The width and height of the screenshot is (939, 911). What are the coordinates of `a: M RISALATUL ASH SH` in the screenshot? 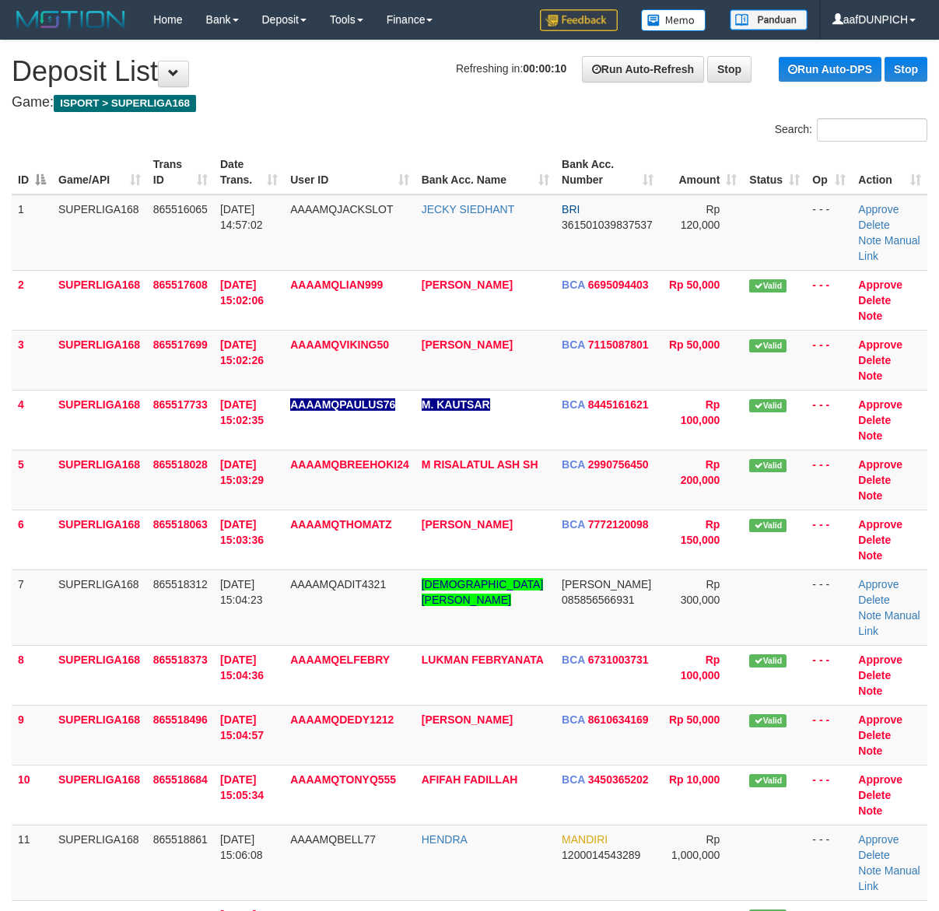 It's located at (480, 464).